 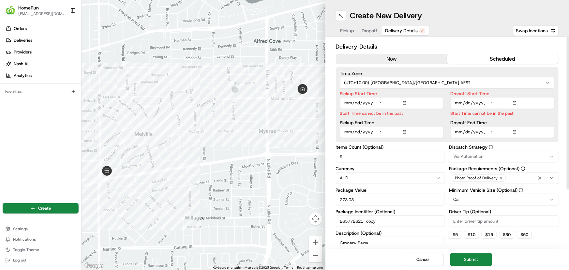 What do you see at coordinates (227, 268) in the screenshot?
I see `button: Keyboard shortcuts` at bounding box center [227, 268].